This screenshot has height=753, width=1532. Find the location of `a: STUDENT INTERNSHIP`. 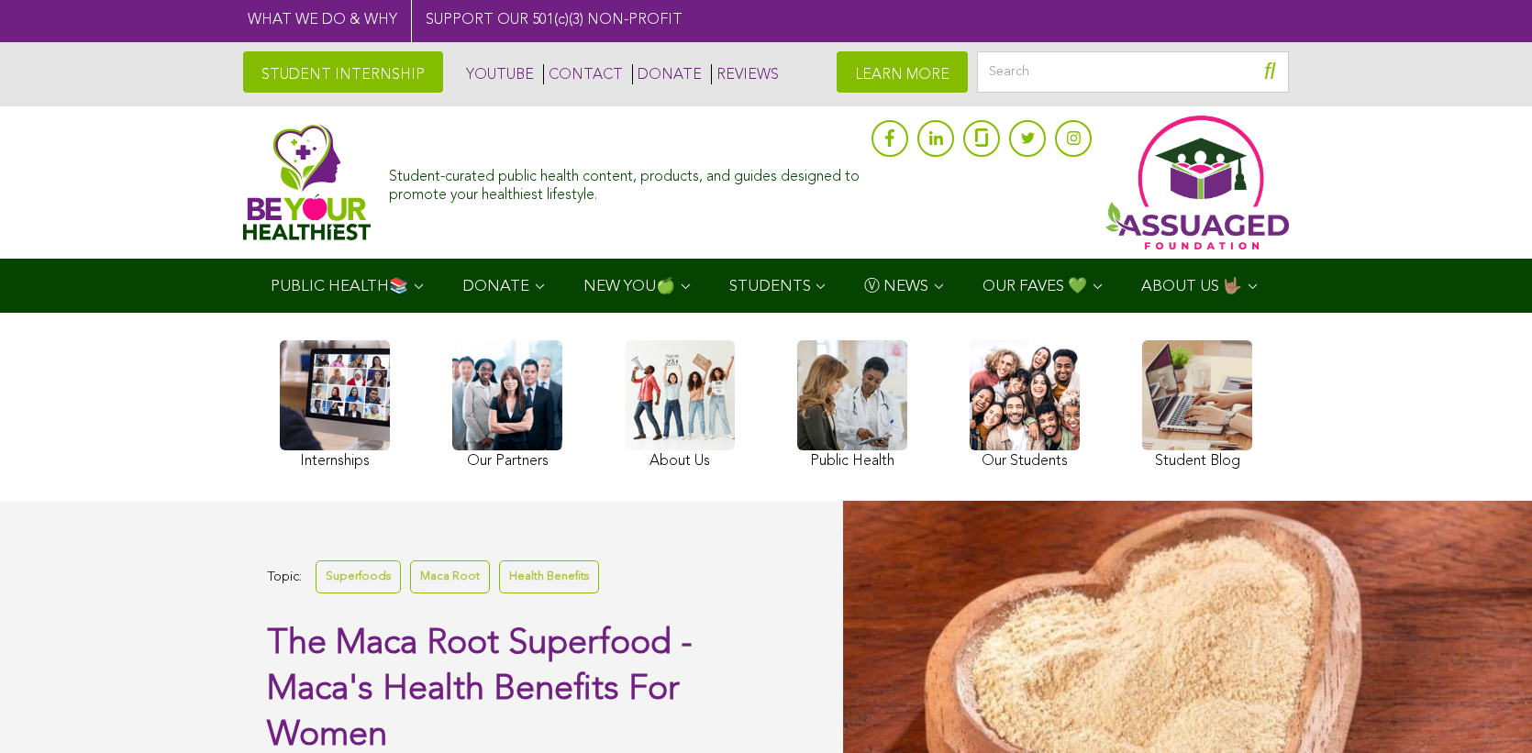

a: STUDENT INTERNSHIP is located at coordinates (343, 72).